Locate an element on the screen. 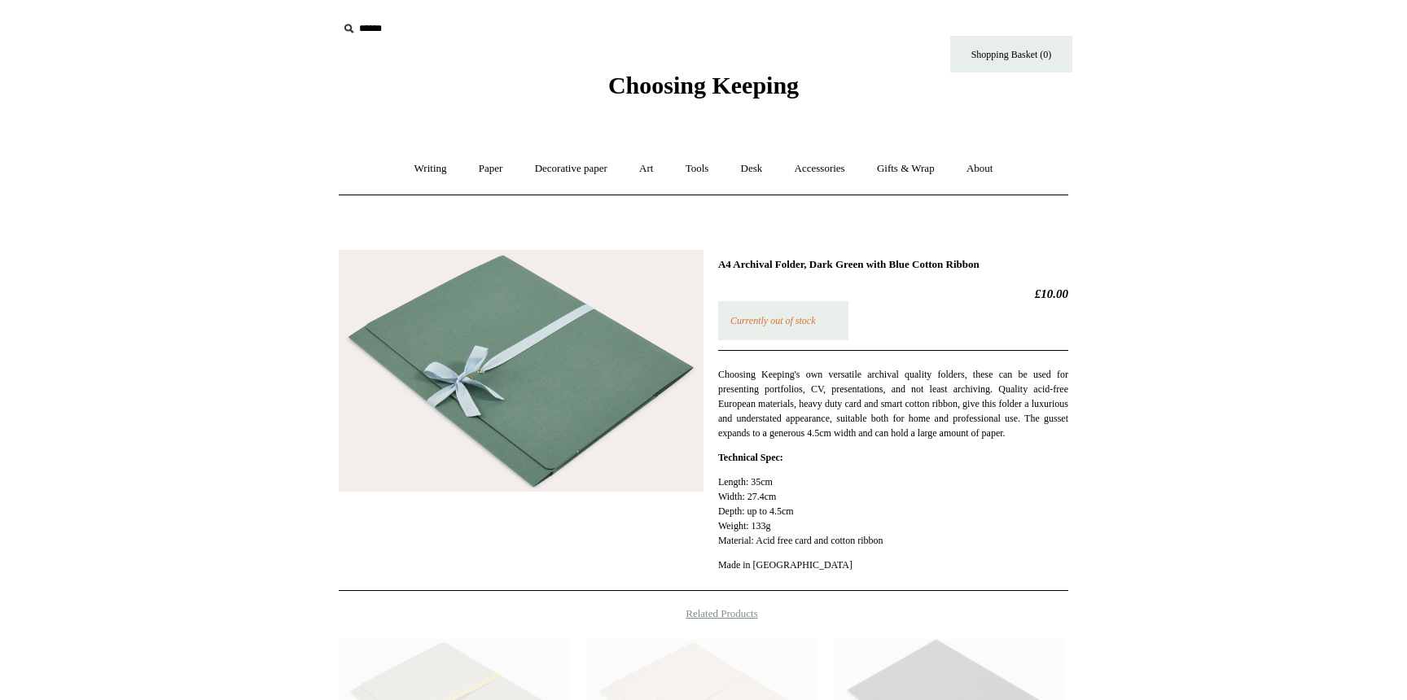 Image resolution: width=1407 pixels, height=700 pixels. a: Paper is located at coordinates (491, 169).